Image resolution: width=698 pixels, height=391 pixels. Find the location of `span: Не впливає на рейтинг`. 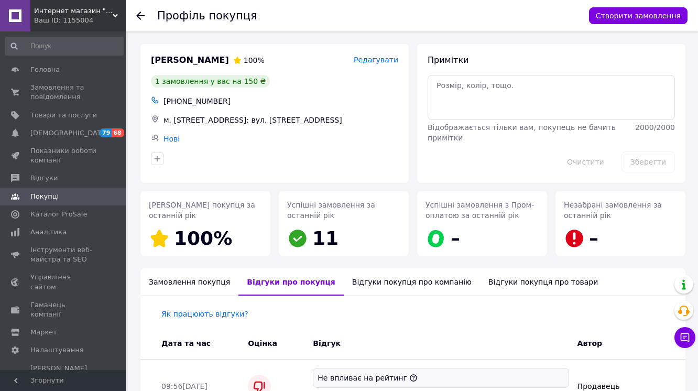

span: Не впливає на рейтинг is located at coordinates (362, 378).